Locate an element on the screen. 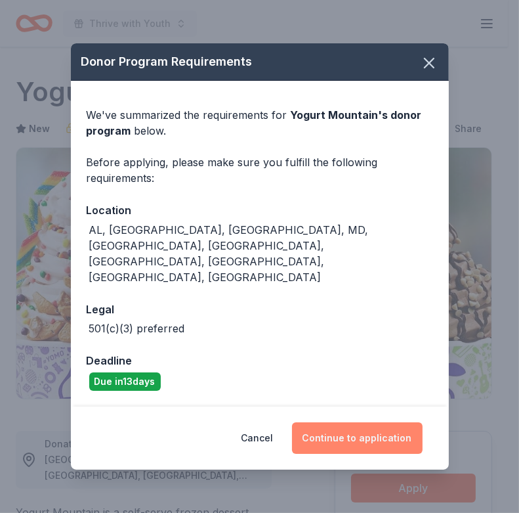 The width and height of the screenshot is (519, 513). div: Due in 13 days is located at coordinates (125, 382).